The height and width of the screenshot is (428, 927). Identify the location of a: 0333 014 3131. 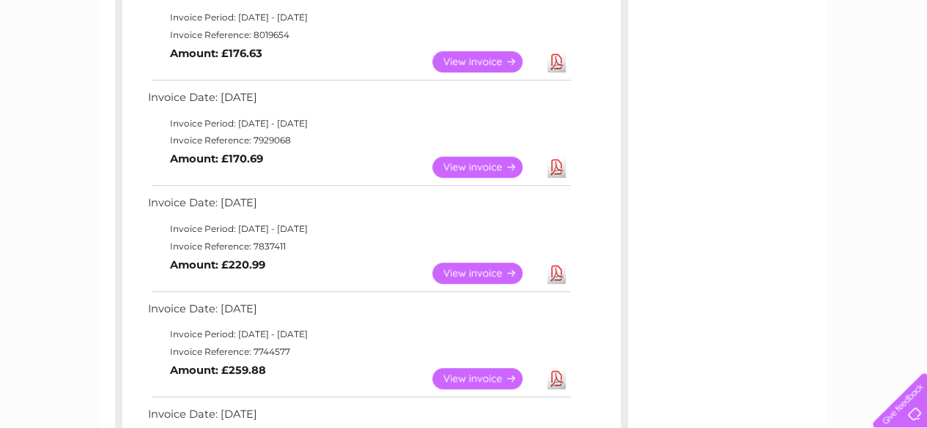
(701, 16).